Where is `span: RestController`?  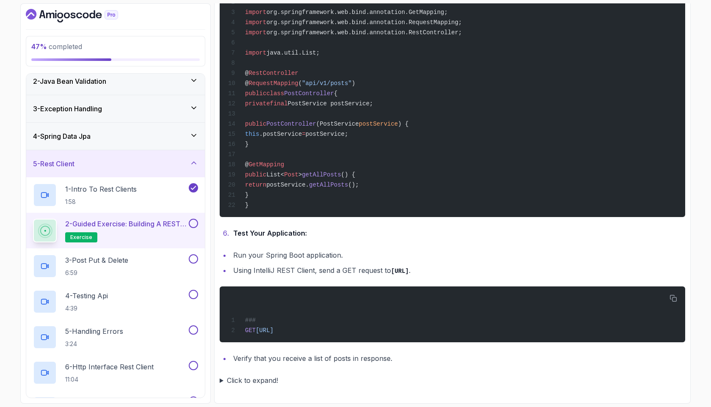 span: RestController is located at coordinates (273, 73).